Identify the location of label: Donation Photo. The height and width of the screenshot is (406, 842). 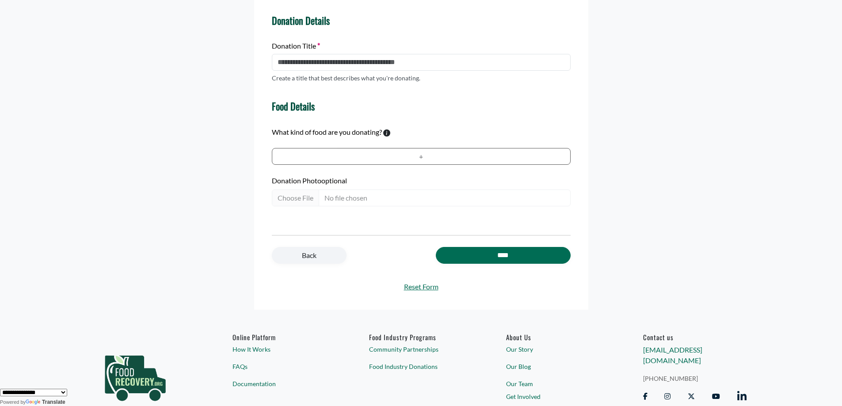
(421, 181).